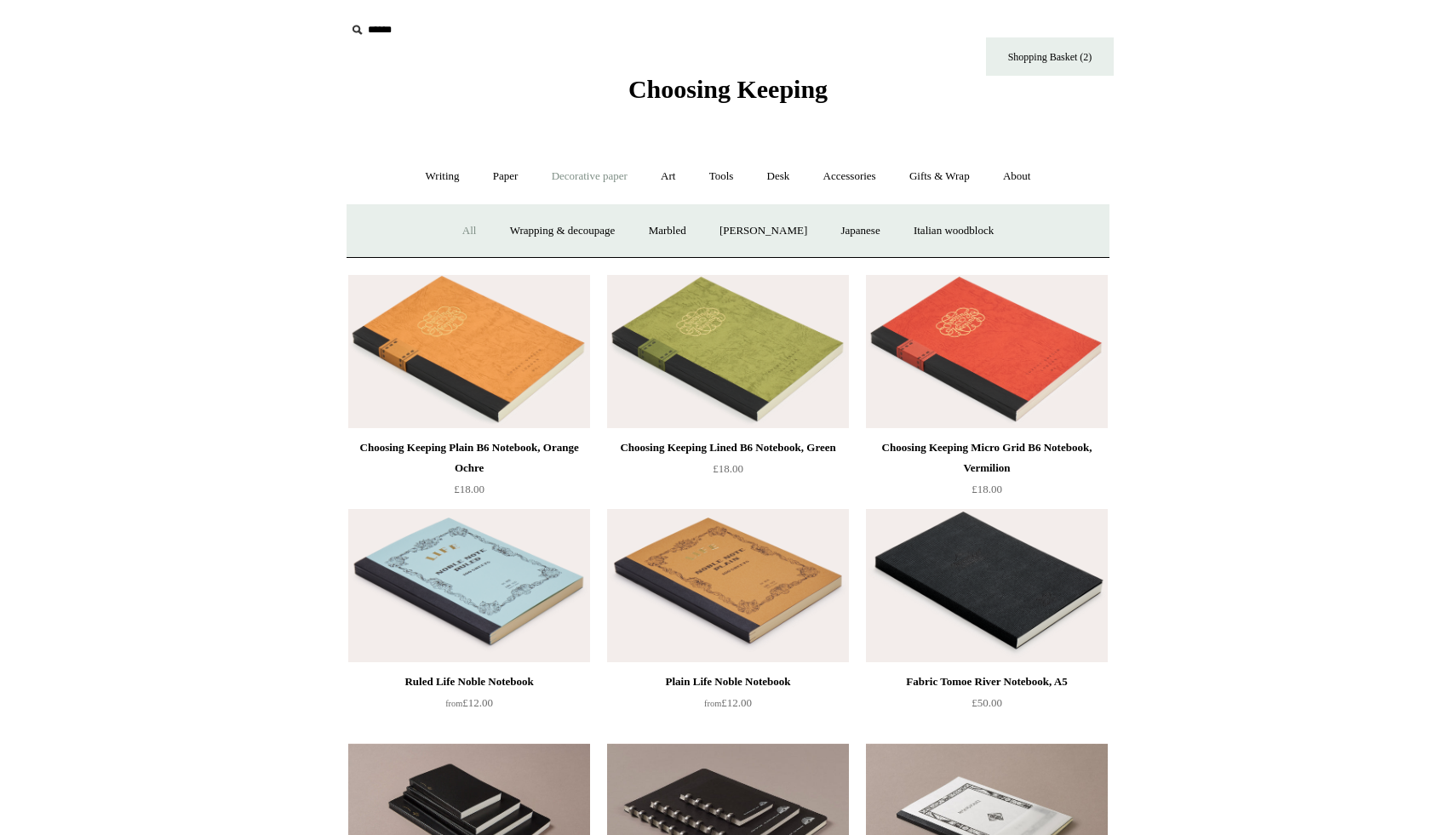  I want to click on a: Paper, so click(506, 176).